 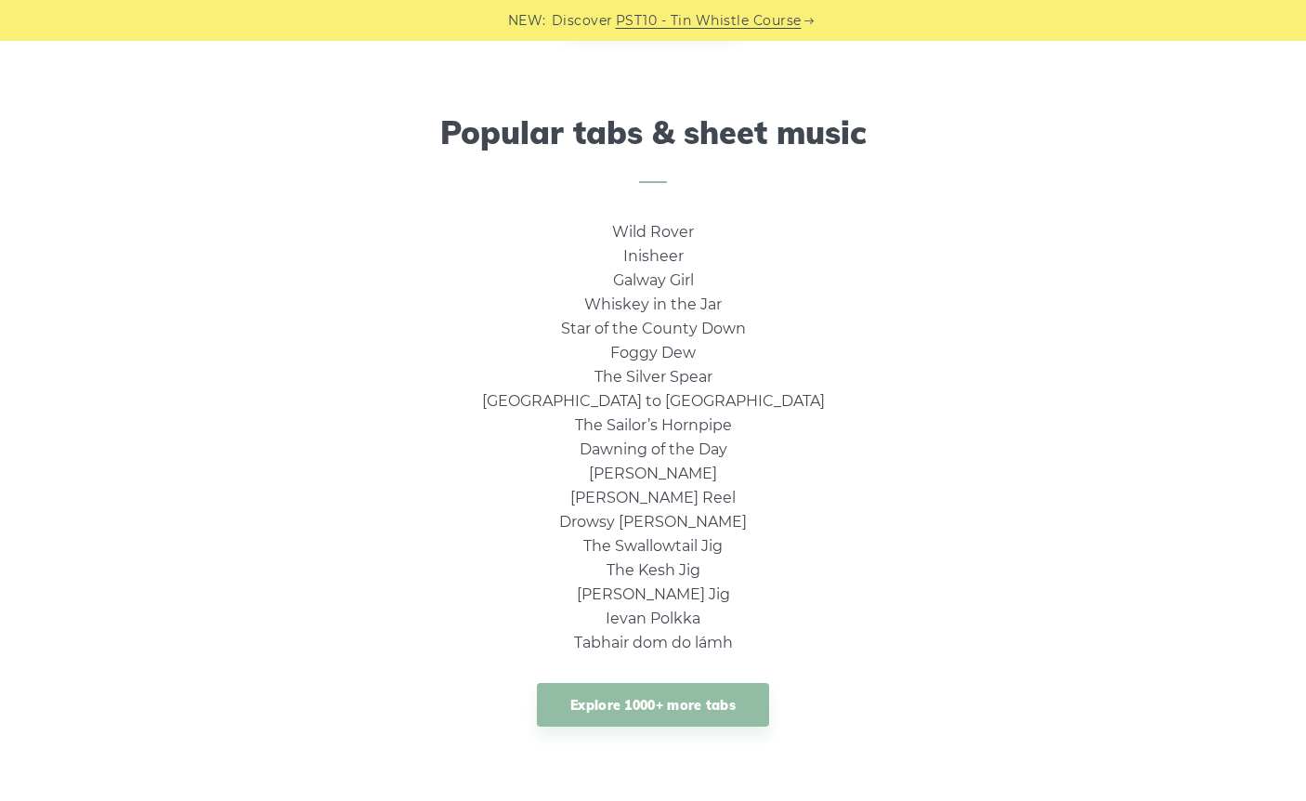 I want to click on a: Star of the County Down, so click(x=653, y=328).